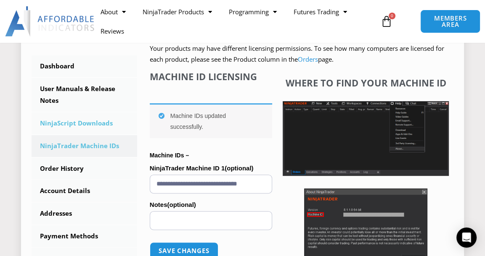 The image size is (485, 256). Describe the element at coordinates (297, 54) in the screenshot. I see `span: Your products may have different licensing permissions. To see how many computers are licensed fo...` at that location.